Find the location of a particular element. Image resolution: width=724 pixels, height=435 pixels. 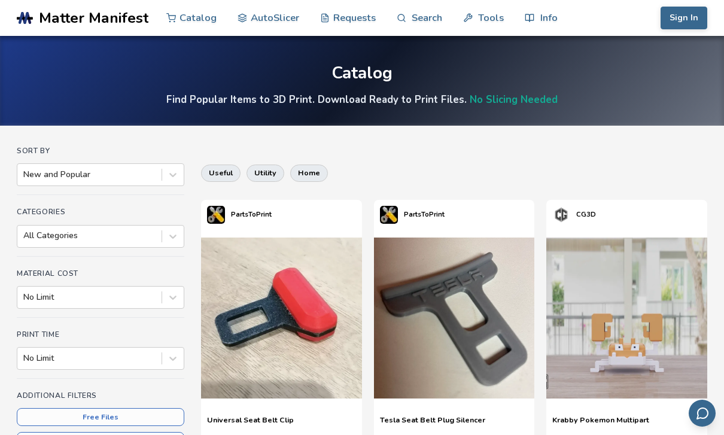

a: CG3D's profileCG3D is located at coordinates (573, 215).